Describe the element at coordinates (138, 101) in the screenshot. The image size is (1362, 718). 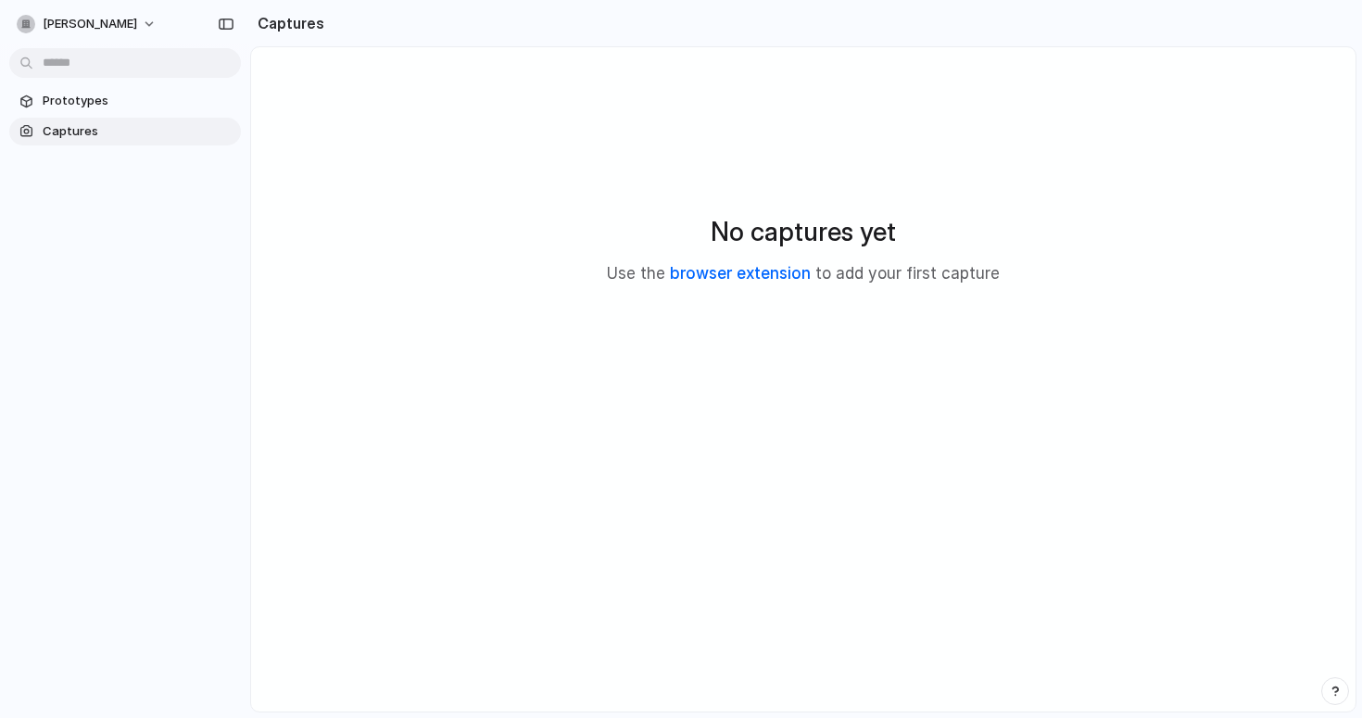
I see `span: Prototypes` at that location.